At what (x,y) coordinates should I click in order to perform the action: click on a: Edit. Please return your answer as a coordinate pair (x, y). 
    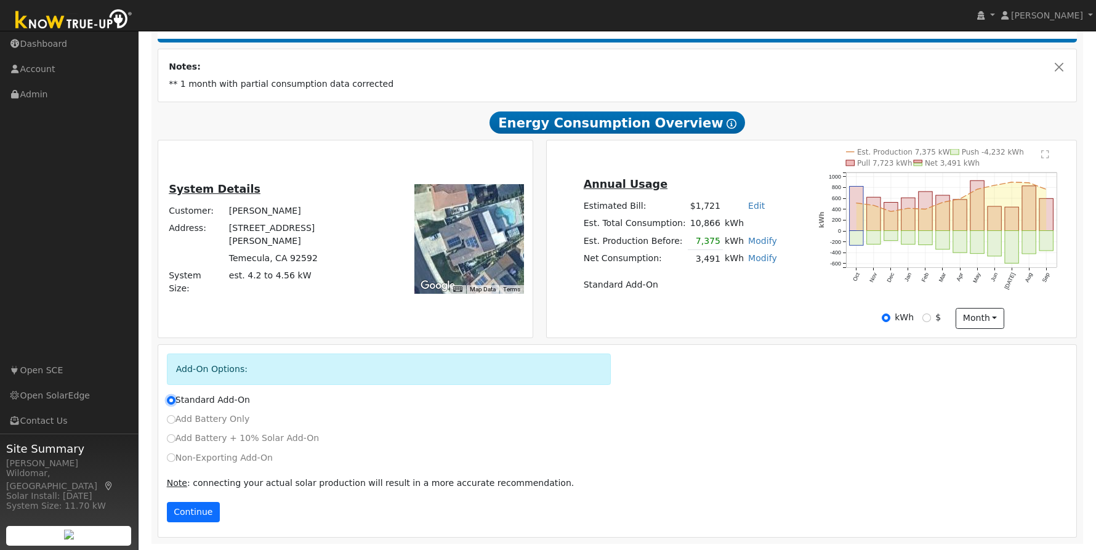
    Looking at the image, I should click on (756, 206).